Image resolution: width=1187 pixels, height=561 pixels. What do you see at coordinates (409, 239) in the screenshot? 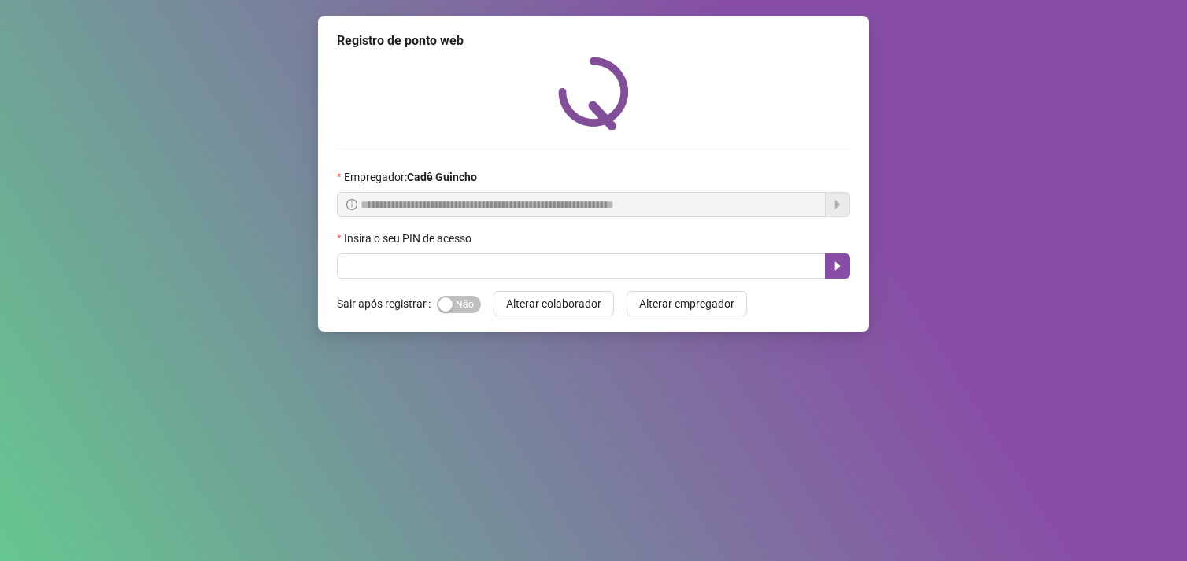
I see `label: Insira o seu PIN de acesso` at bounding box center [409, 239].